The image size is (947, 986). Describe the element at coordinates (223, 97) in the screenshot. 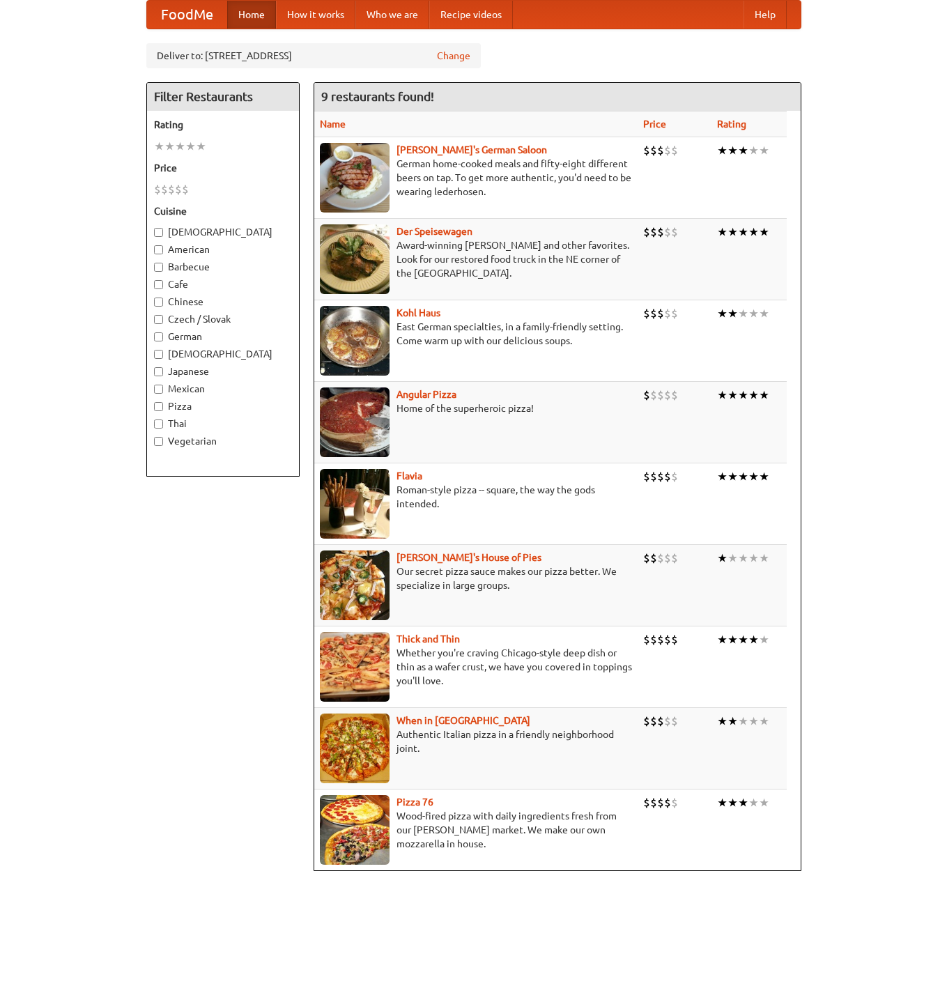

I see `h4: Filter Restaurants` at that location.